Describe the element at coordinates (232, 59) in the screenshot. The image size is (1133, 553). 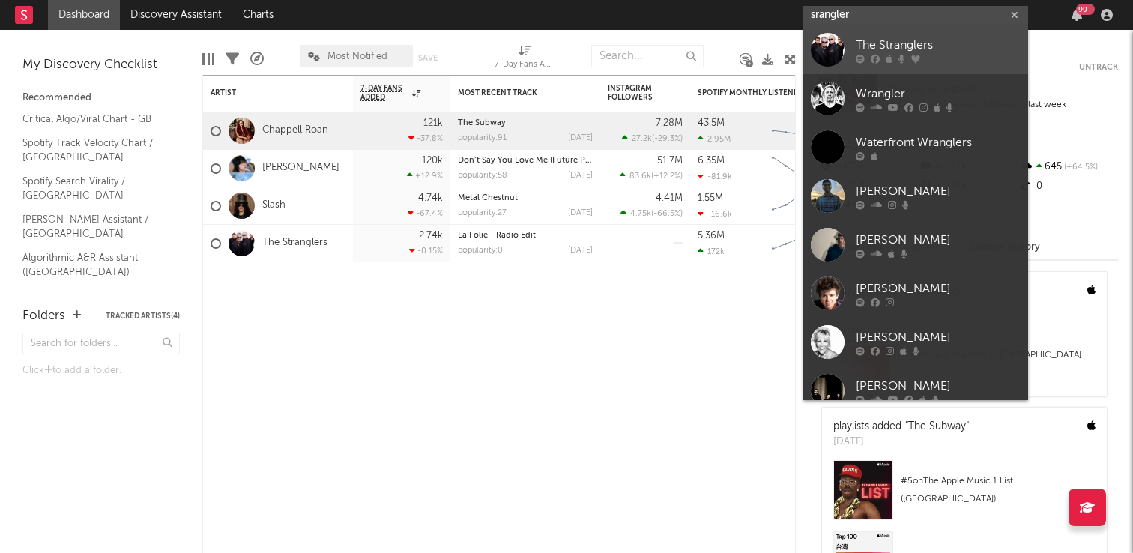
I see `div: Filters` at that location.